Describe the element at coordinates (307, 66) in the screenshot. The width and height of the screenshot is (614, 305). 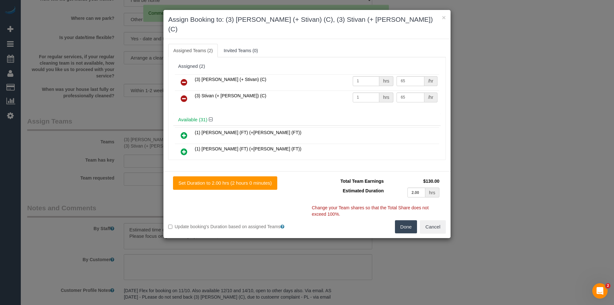
I see `div: Assigned (2)` at that location.